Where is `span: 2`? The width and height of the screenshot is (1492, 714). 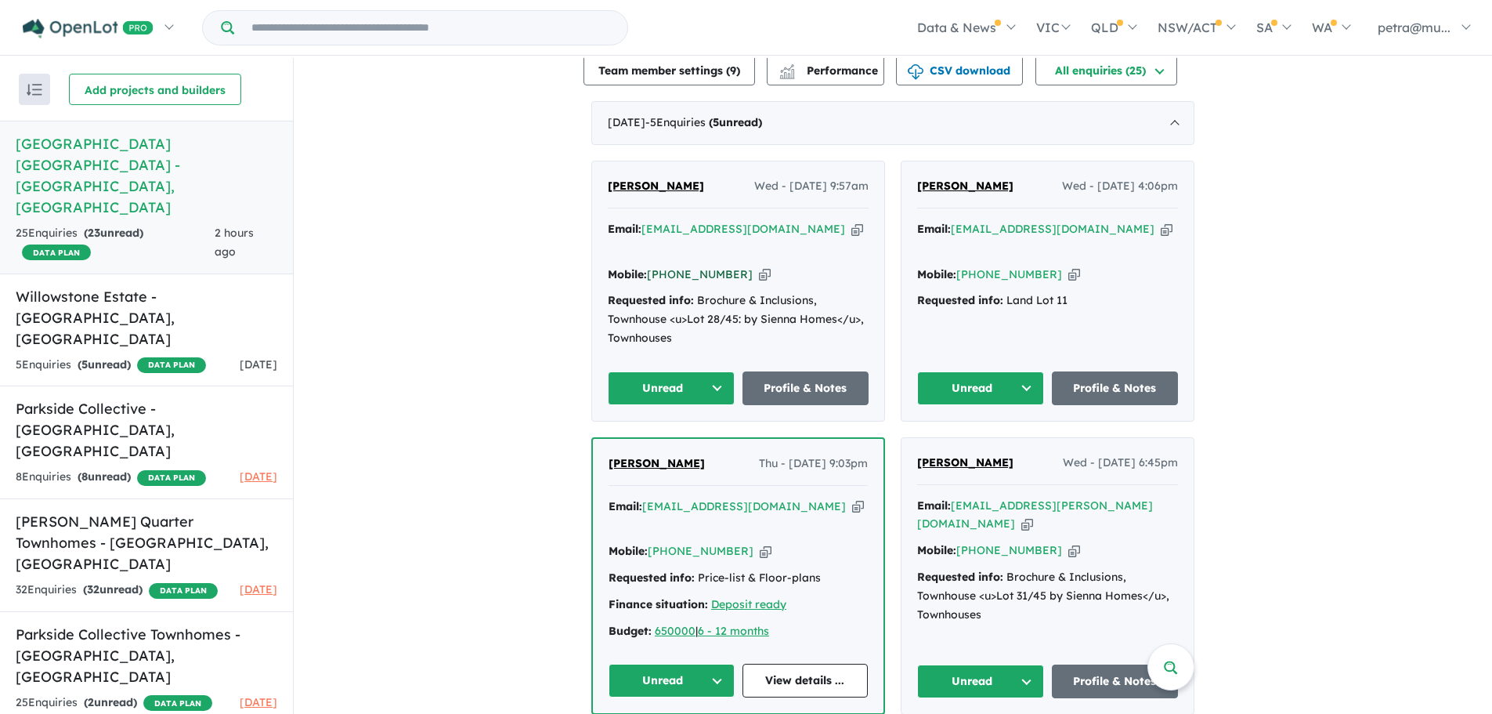
span: 2 is located at coordinates (91, 702).